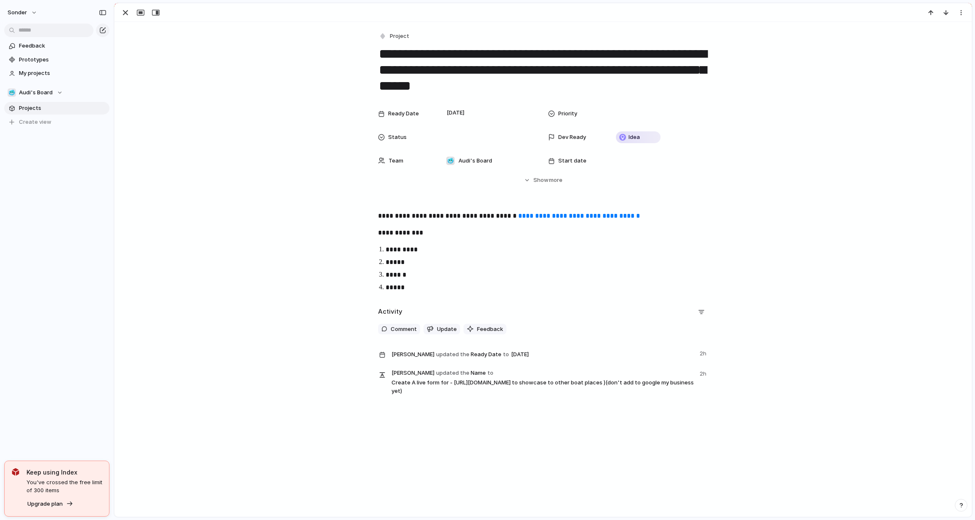  I want to click on span: Priority, so click(568, 114).